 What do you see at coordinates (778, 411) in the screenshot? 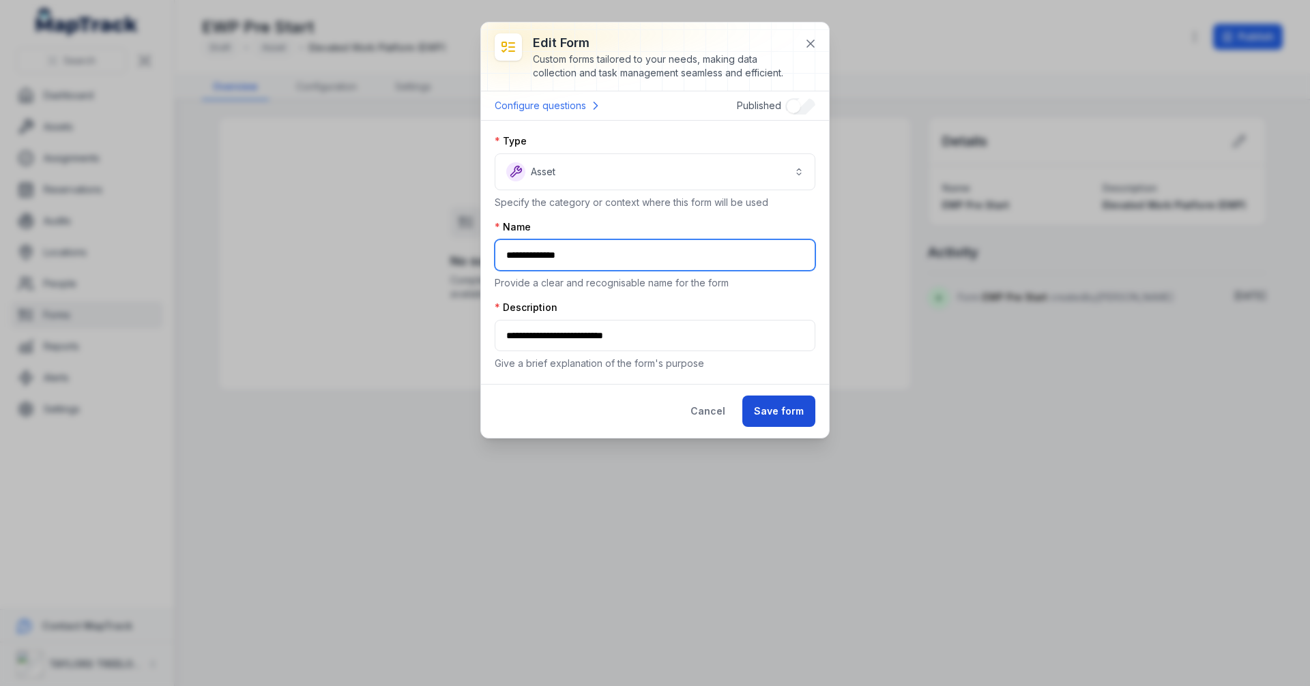
I see `button: Save form` at bounding box center [778, 411].